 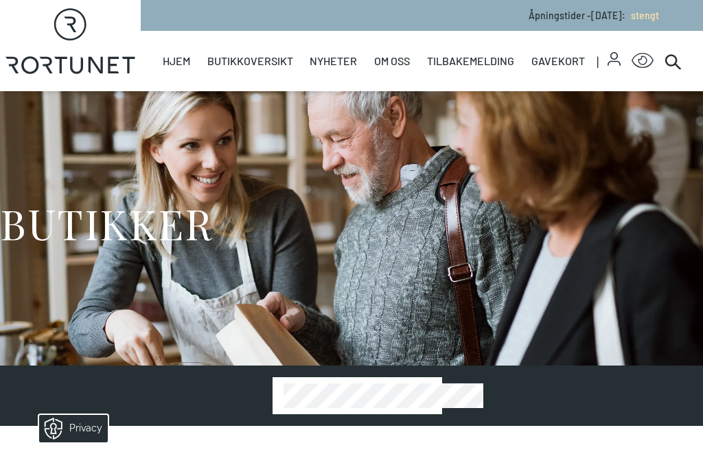 What do you see at coordinates (392, 61) in the screenshot?
I see `a: Om oss` at bounding box center [392, 61].